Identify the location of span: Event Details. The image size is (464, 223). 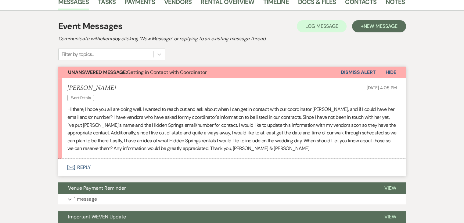
(81, 98).